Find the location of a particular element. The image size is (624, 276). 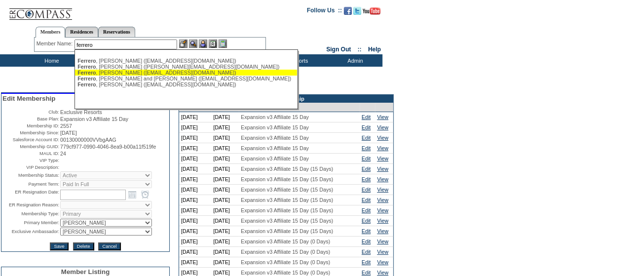

td: ER Resignation Reason: is located at coordinates (31, 205).